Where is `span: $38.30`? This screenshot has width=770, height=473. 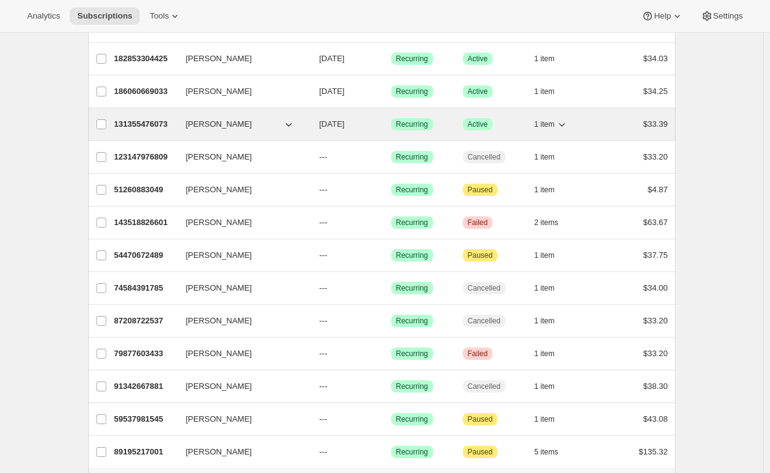
span: $38.30 is located at coordinates (656, 386).